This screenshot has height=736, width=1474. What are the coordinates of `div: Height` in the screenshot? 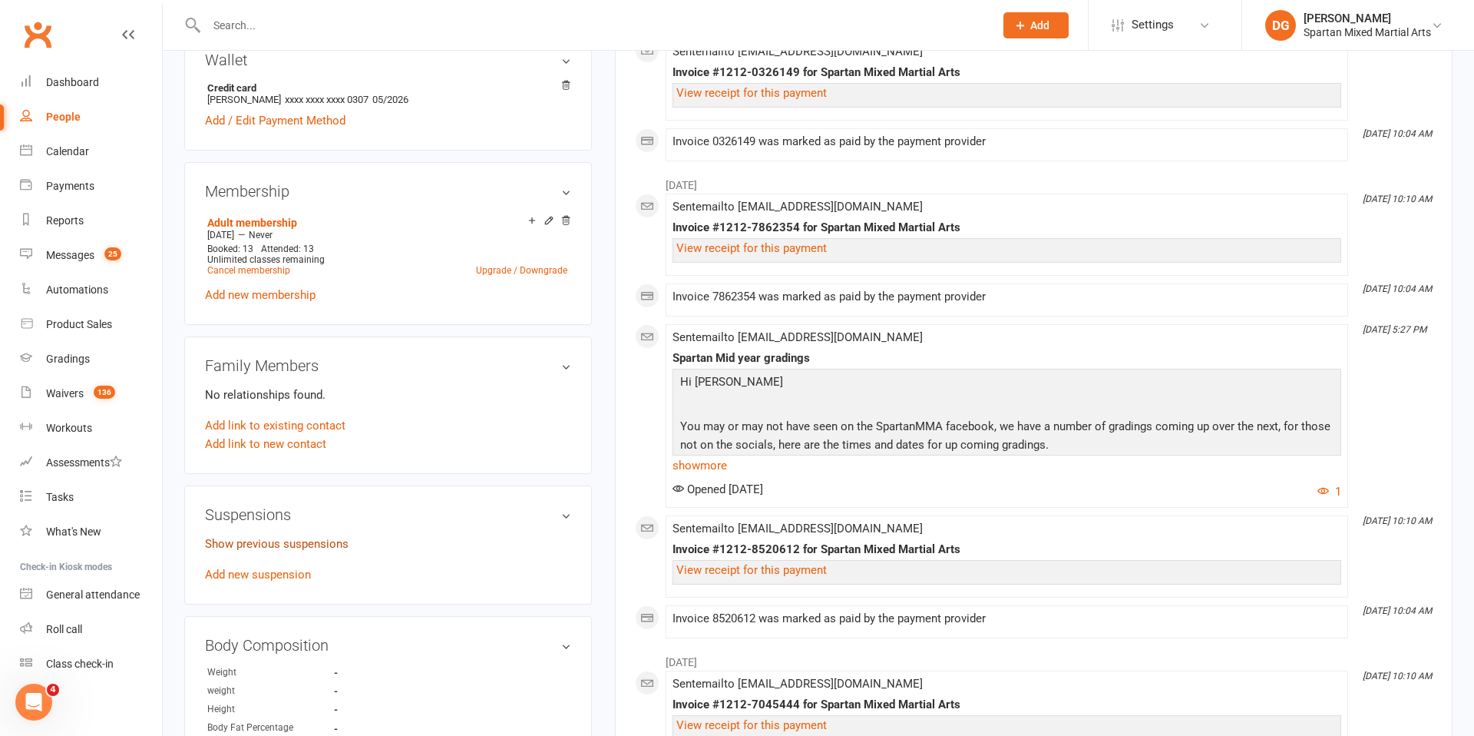 It's located at (270, 709).